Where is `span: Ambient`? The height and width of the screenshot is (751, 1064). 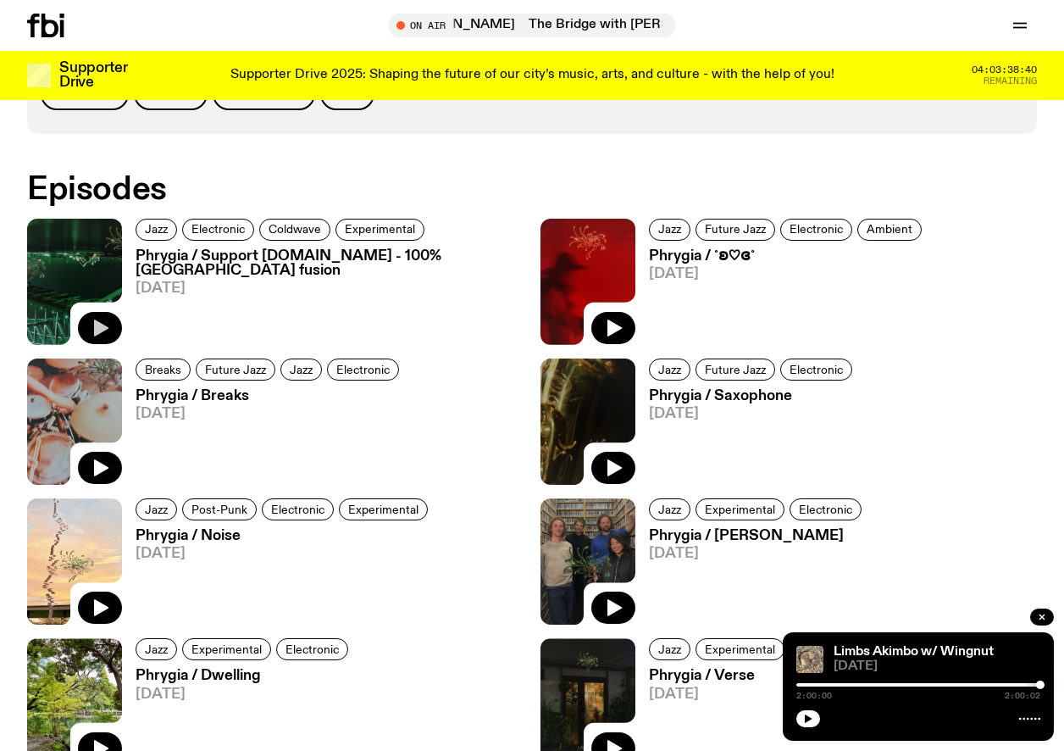 span: Ambient is located at coordinates (889, 229).